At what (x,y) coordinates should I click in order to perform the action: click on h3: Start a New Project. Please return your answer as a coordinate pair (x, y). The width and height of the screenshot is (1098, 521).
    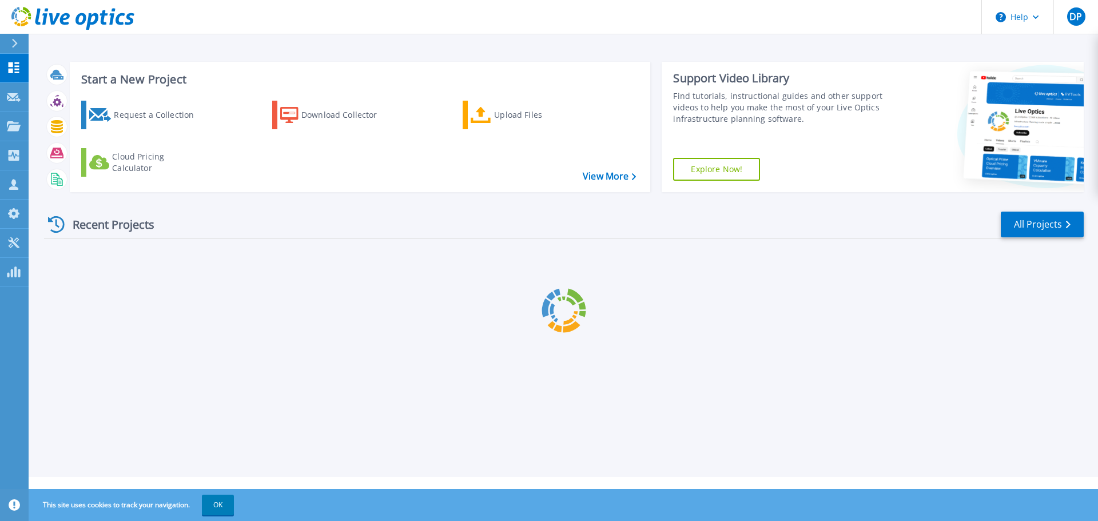
    Looking at the image, I should click on (358, 79).